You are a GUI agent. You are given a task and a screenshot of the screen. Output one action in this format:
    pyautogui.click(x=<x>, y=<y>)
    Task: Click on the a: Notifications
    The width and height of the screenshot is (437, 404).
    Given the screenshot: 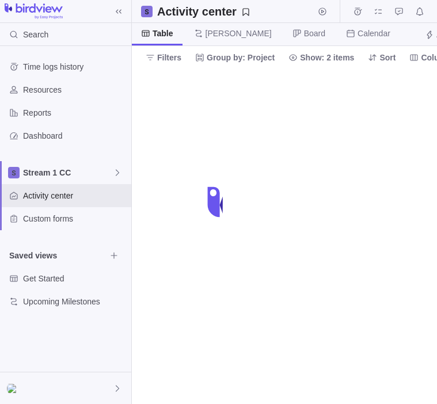 What is the action you would take?
    pyautogui.click(x=419, y=13)
    